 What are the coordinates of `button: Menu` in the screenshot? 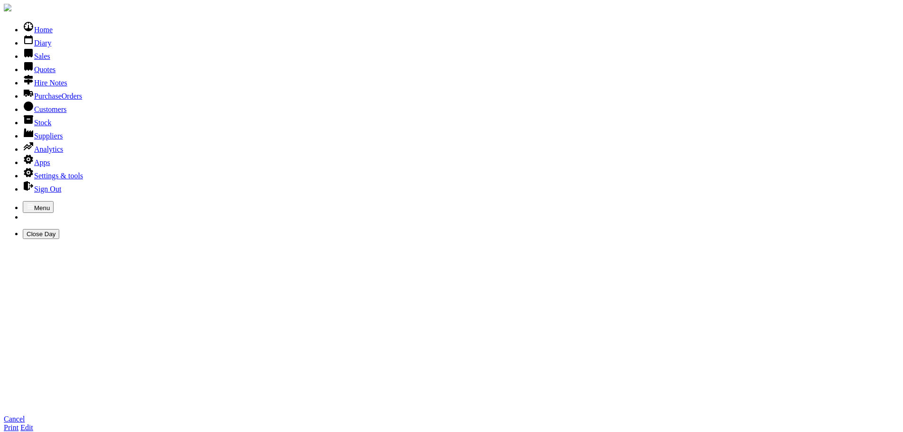 It's located at (38, 207).